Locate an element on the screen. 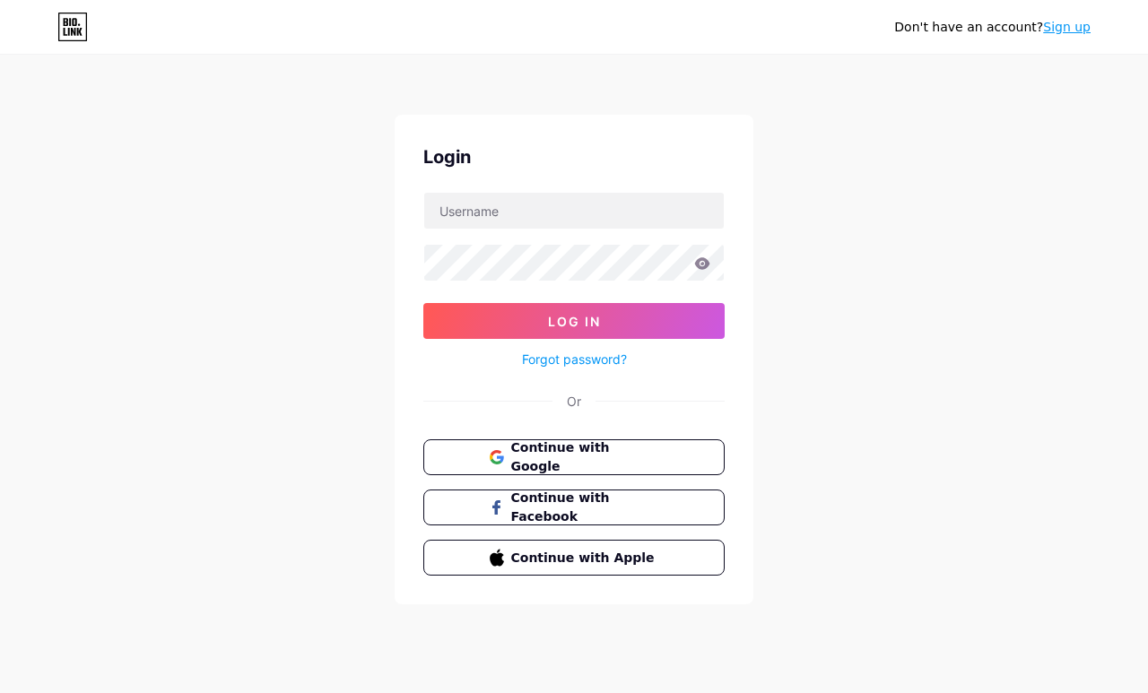  a: Forgot password? is located at coordinates (574, 359).